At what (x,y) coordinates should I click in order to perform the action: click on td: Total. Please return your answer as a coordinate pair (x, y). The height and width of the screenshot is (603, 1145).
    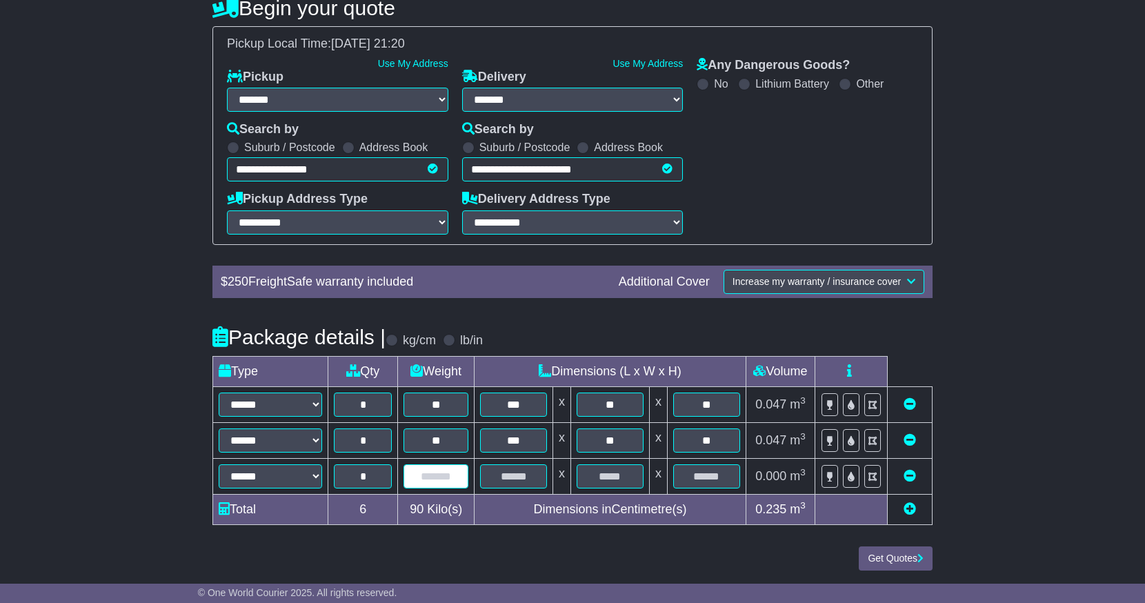
    Looking at the image, I should click on (270, 509).